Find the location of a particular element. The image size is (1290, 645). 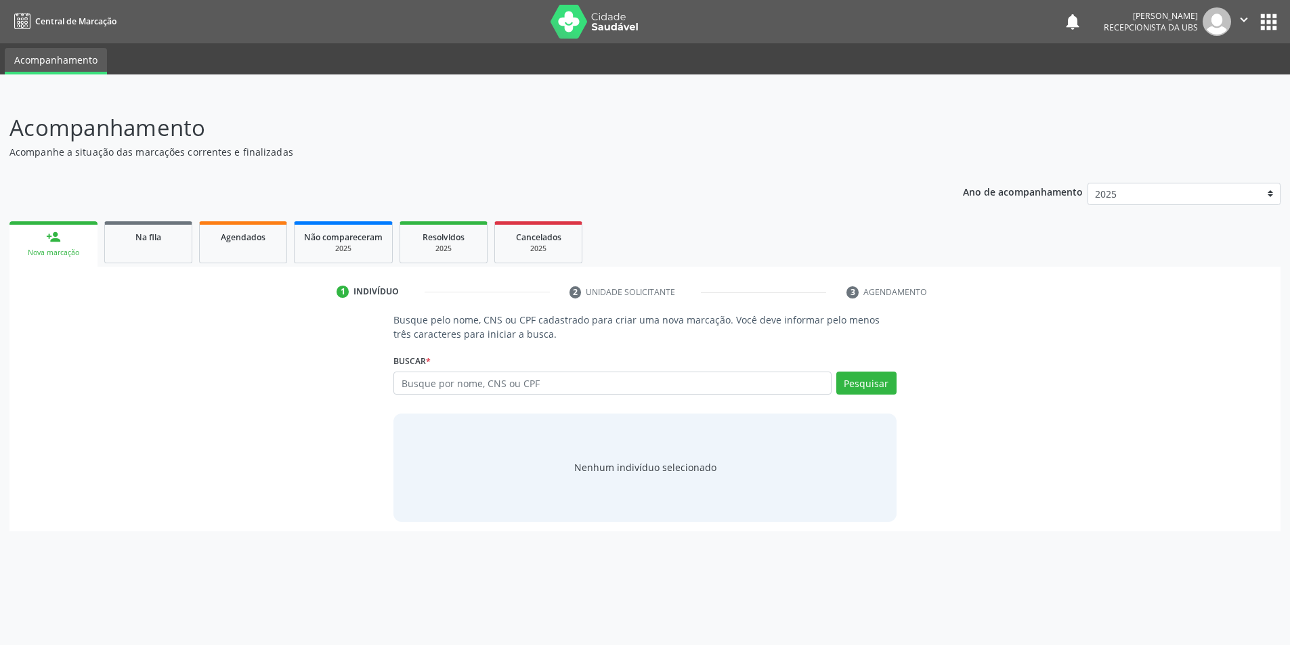

span: Não compareceram is located at coordinates (343, 237).